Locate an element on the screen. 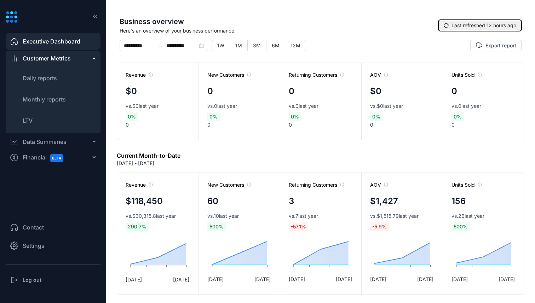 The height and width of the screenshot is (303, 535). span: Settings is located at coordinates (34, 246).